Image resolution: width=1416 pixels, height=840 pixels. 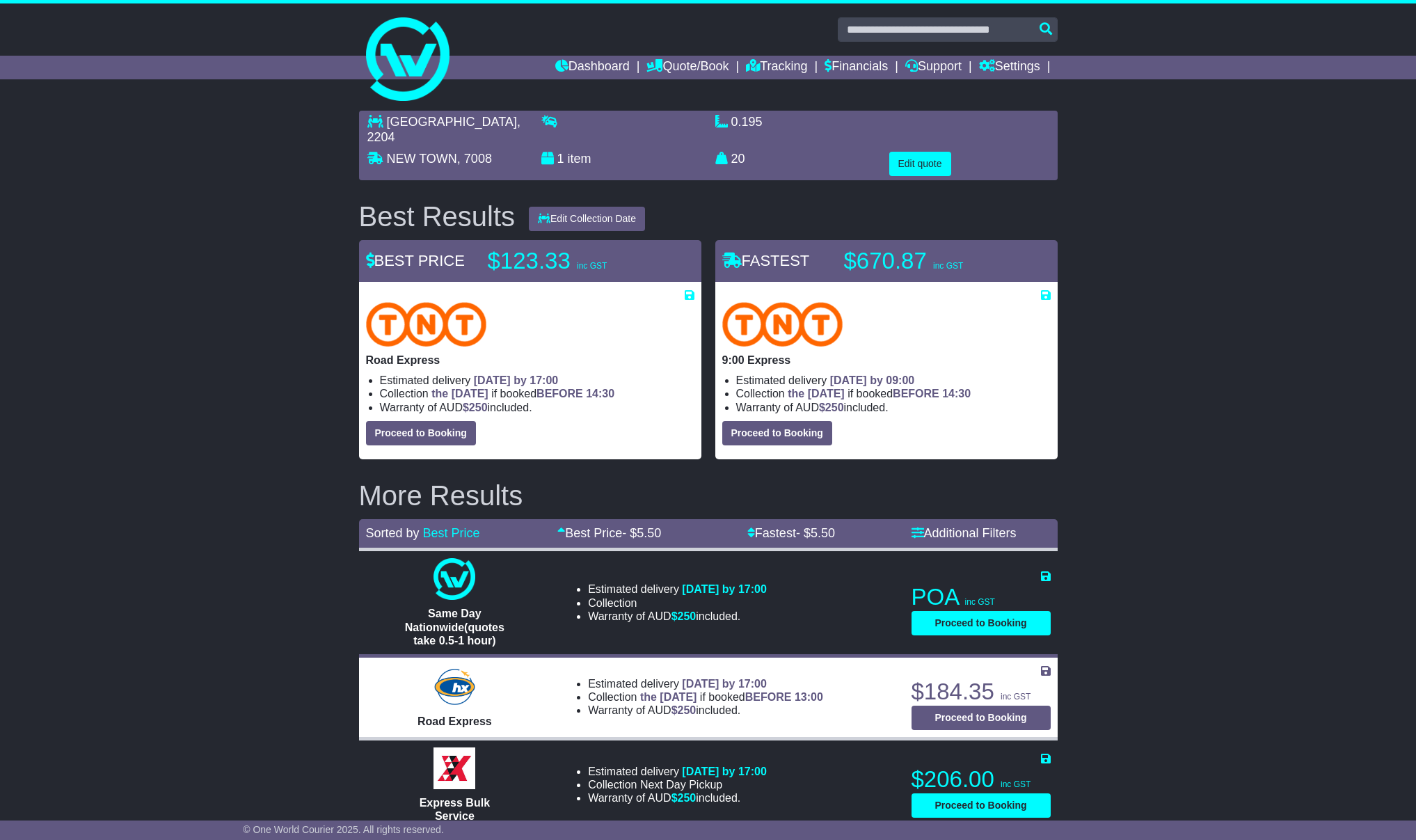 What do you see at coordinates (593, 68) in the screenshot?
I see `a: Dashboard` at bounding box center [593, 68].